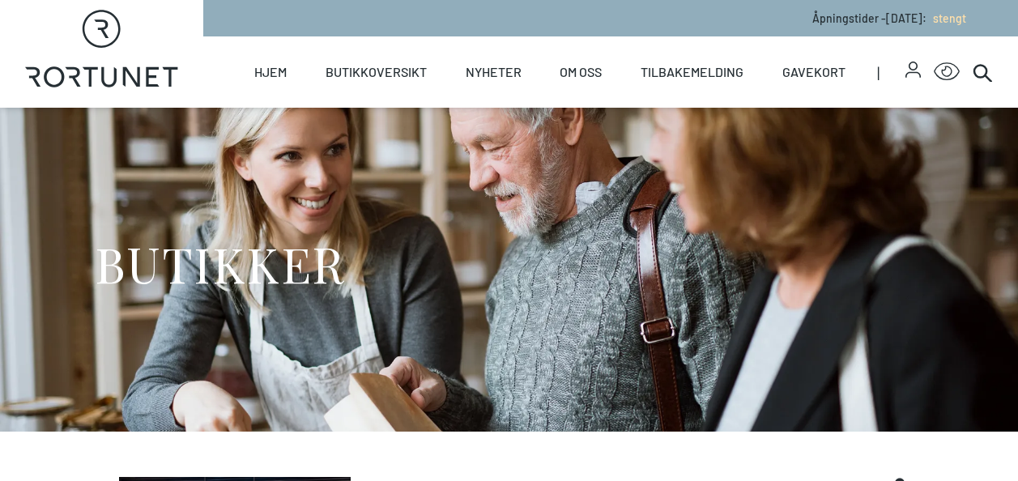 This screenshot has height=481, width=1018. I want to click on a: Gavekort, so click(814, 72).